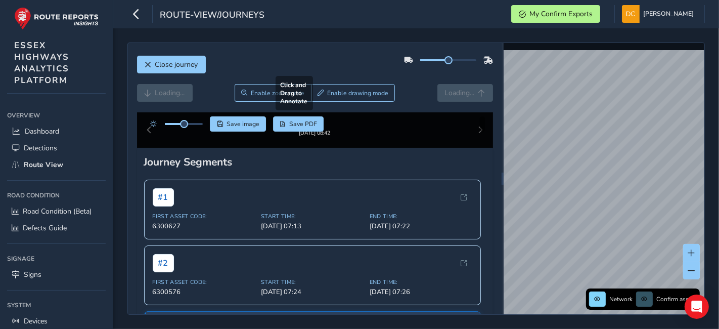 The image size is (719, 329). What do you see at coordinates (303, 124) in the screenshot?
I see `span: Save PDF` at bounding box center [303, 124].